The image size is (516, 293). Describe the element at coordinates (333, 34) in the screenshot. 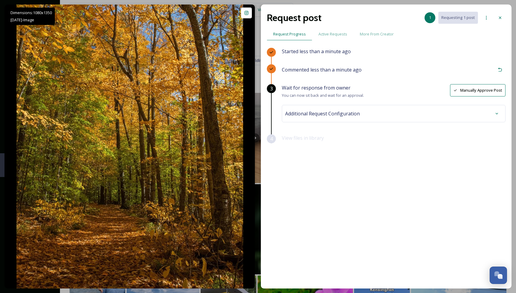

I see `span: Active Requests` at that location.